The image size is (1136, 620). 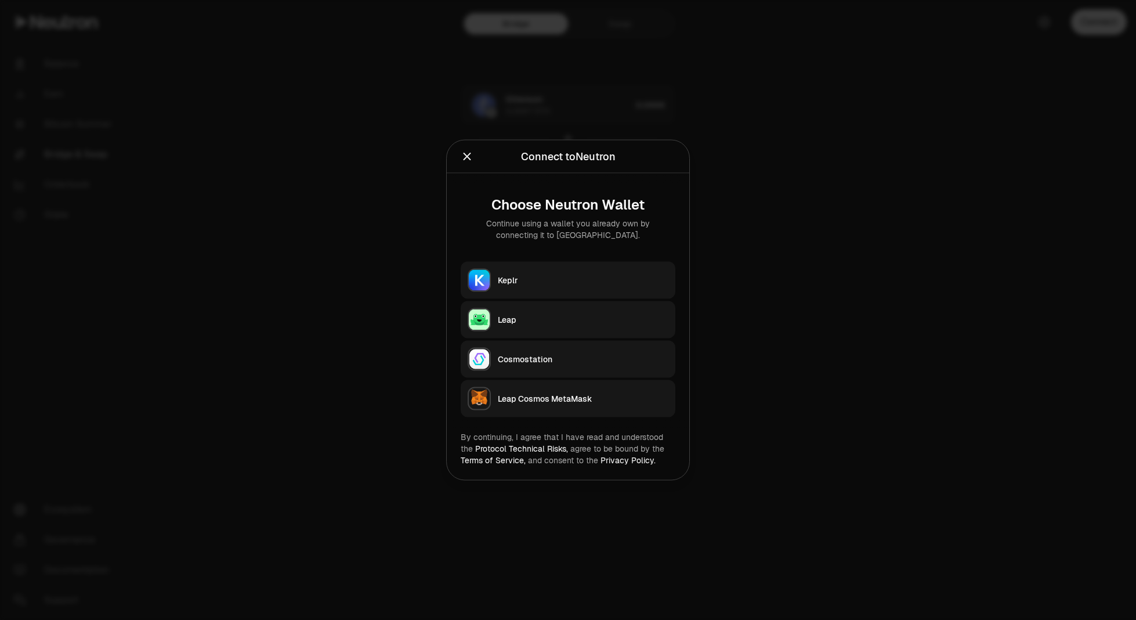 I want to click on div: Cosmostation, so click(x=583, y=359).